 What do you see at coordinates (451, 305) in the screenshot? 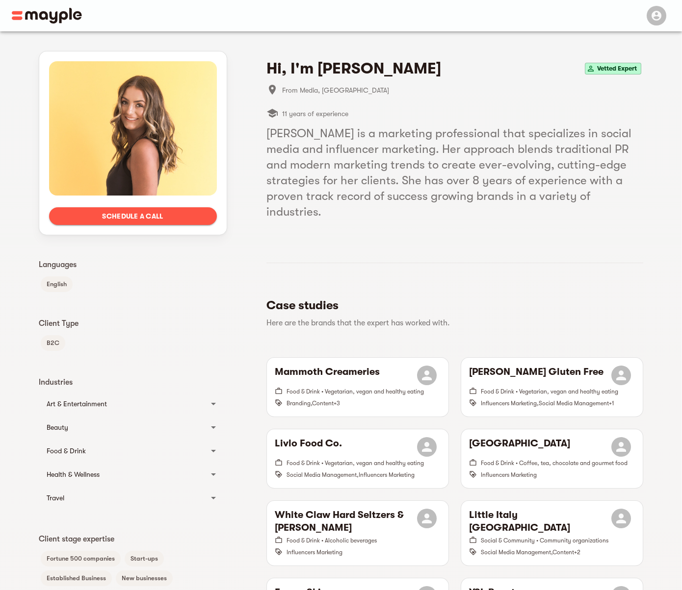
I see `h5: Case studies` at bounding box center [451, 305].